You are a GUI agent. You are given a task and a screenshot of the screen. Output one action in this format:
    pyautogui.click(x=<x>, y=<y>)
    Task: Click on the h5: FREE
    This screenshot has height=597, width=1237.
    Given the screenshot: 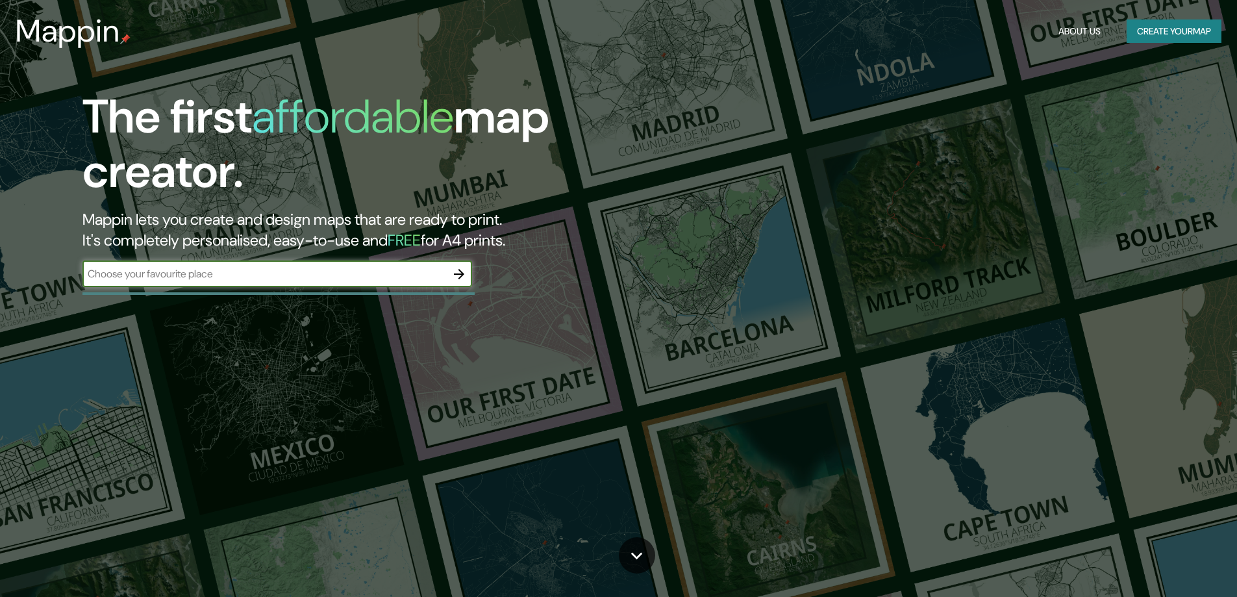 What is the action you would take?
    pyautogui.click(x=404, y=240)
    